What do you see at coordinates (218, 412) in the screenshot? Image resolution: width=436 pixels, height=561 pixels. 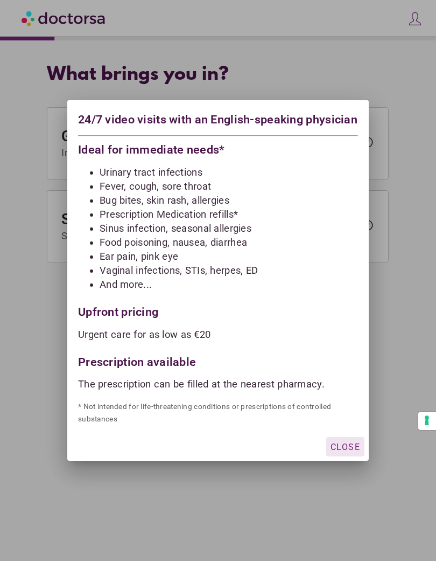 I see `p: * Not intended for life-threatening conditions or prescriptions of controlled substances` at bounding box center [218, 412].